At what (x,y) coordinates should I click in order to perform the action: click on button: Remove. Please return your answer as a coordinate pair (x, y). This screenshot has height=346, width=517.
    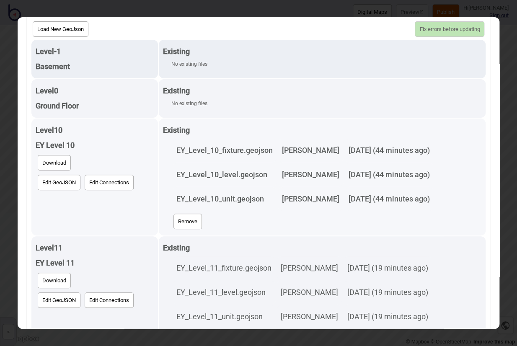
    Looking at the image, I should click on (188, 221).